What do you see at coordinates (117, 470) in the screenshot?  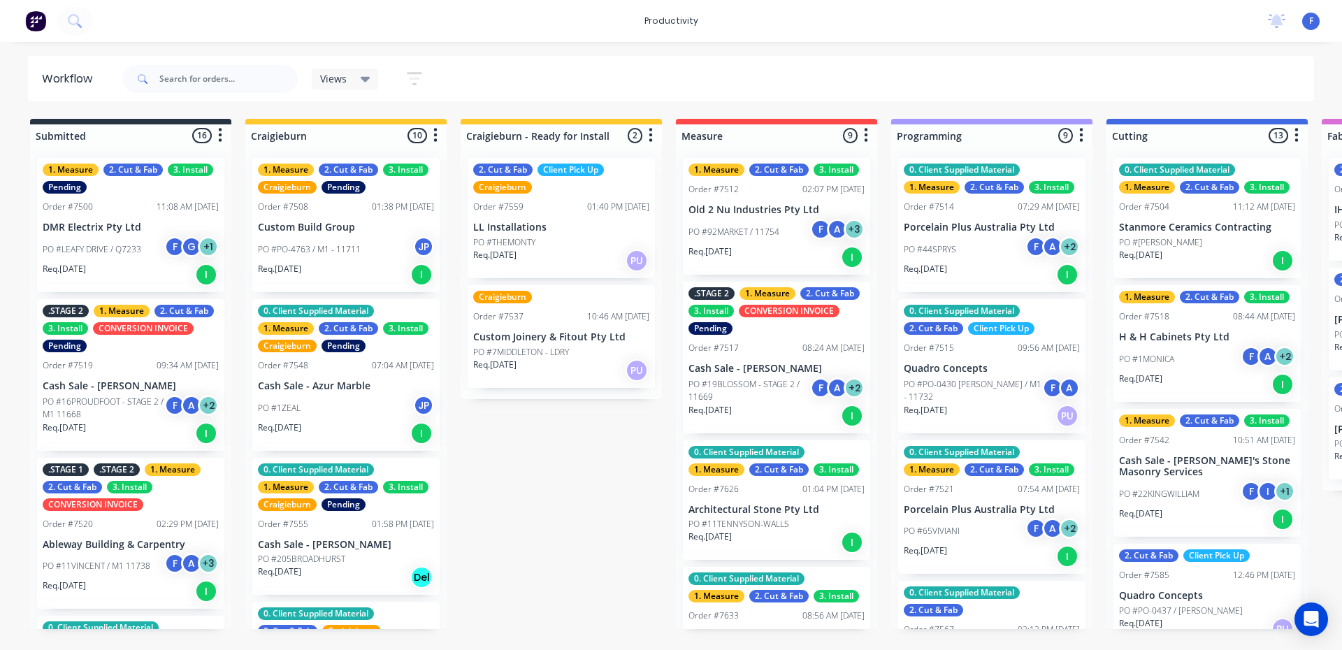 I see `div: .STAGE 2` at bounding box center [117, 470].